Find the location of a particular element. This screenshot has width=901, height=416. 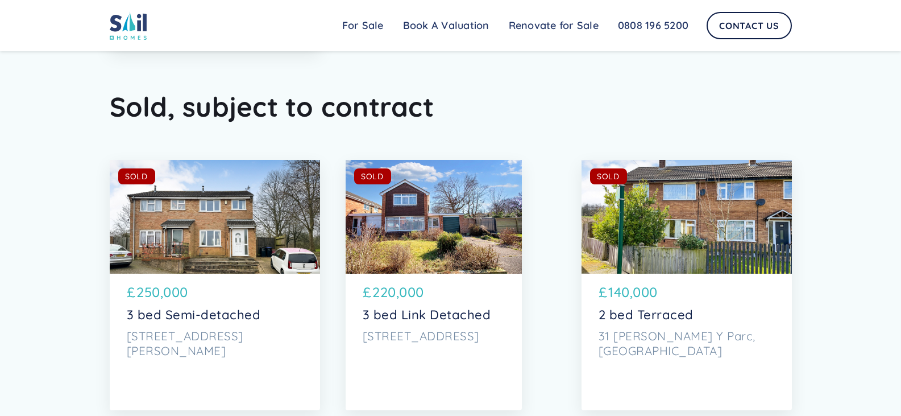

a: Contact Us is located at coordinates (749, 26).